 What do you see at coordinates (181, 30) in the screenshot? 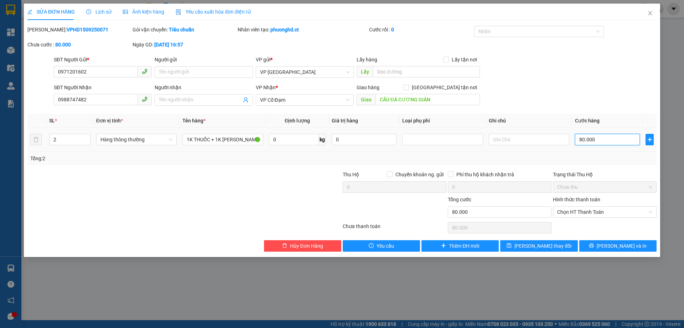
I see `b: Tiêu chuẩn` at bounding box center [181, 30].